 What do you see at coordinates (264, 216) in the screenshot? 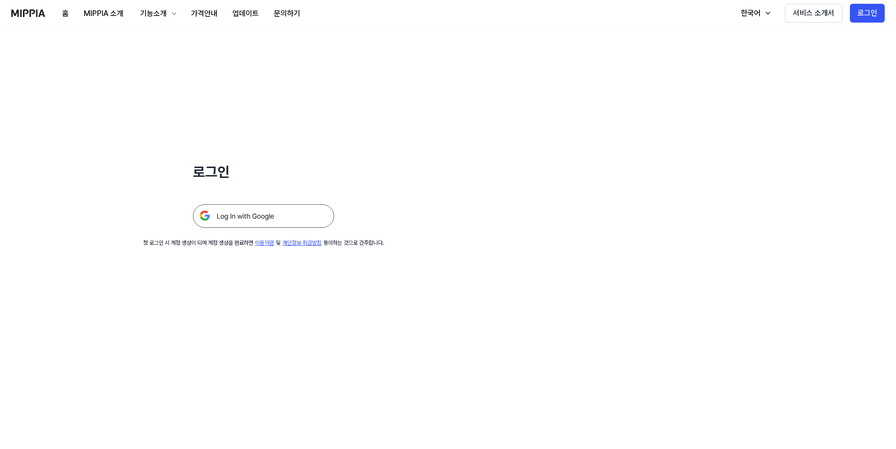
I see `img: 구글 로그인 버튼` at bounding box center [264, 216].